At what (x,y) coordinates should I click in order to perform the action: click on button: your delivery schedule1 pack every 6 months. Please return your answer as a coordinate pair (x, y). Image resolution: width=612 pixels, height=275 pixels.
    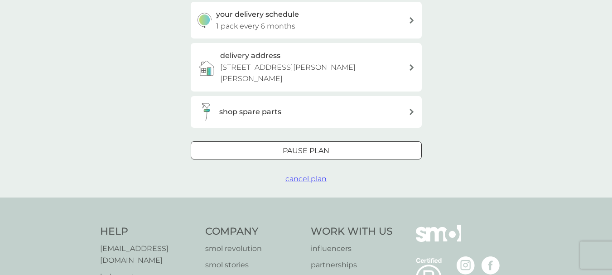
    Looking at the image, I should click on (306, 20).